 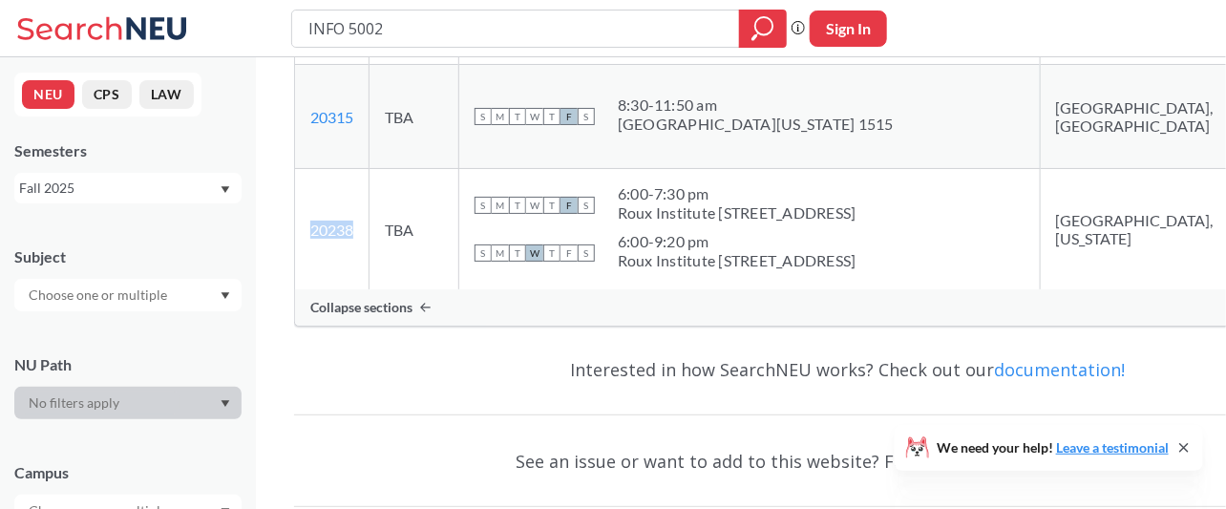 What do you see at coordinates (166, 95) in the screenshot?
I see `button: LAW` at bounding box center [166, 95].